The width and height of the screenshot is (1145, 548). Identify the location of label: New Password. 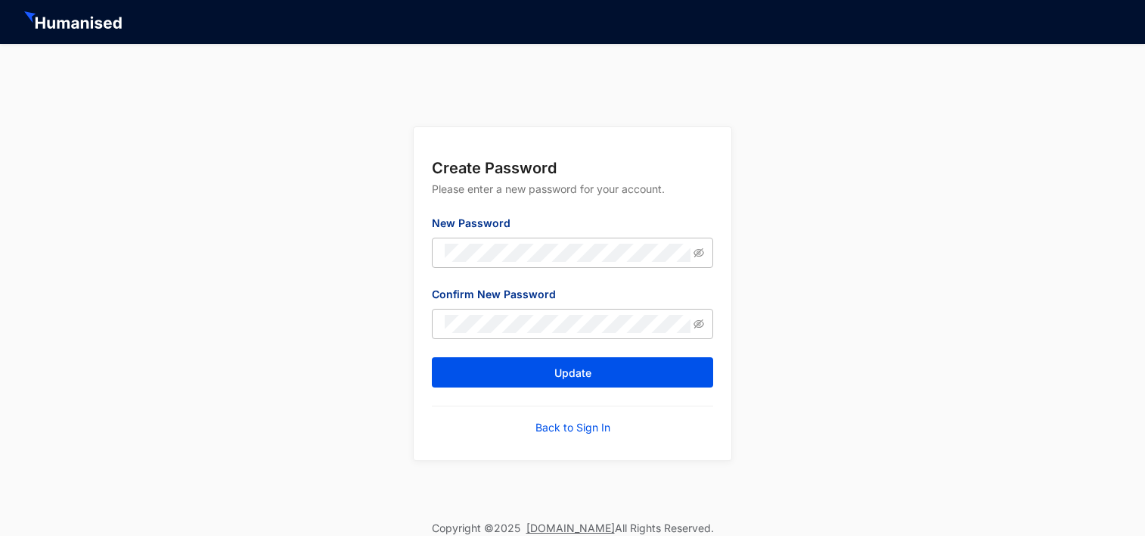
(477, 223).